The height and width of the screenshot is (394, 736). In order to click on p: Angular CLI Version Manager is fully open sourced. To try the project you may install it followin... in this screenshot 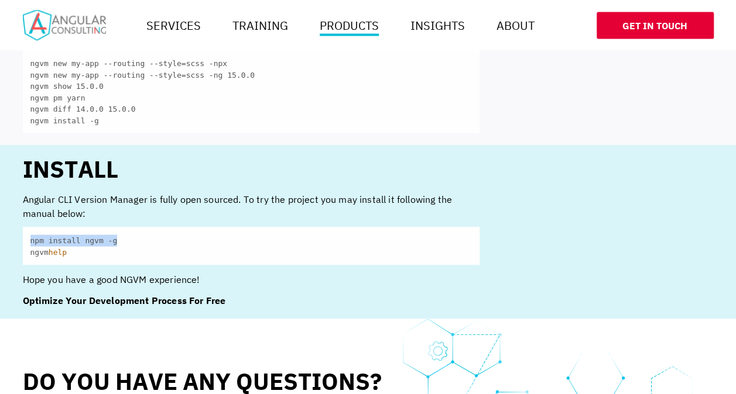, I will do `click(251, 206)`.